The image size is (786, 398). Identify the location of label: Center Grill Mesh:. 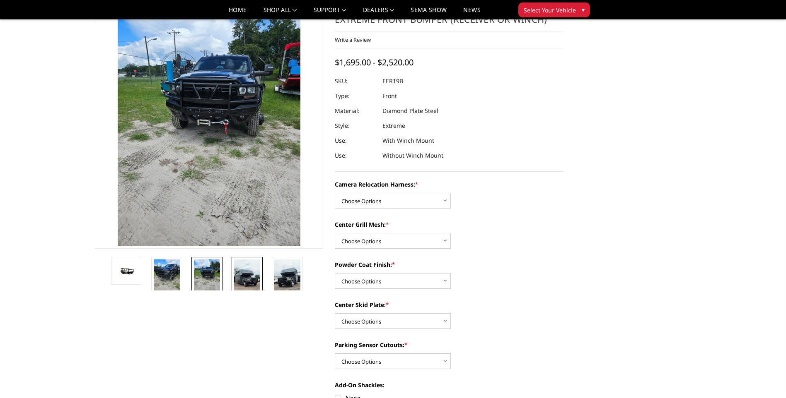
(449, 225).